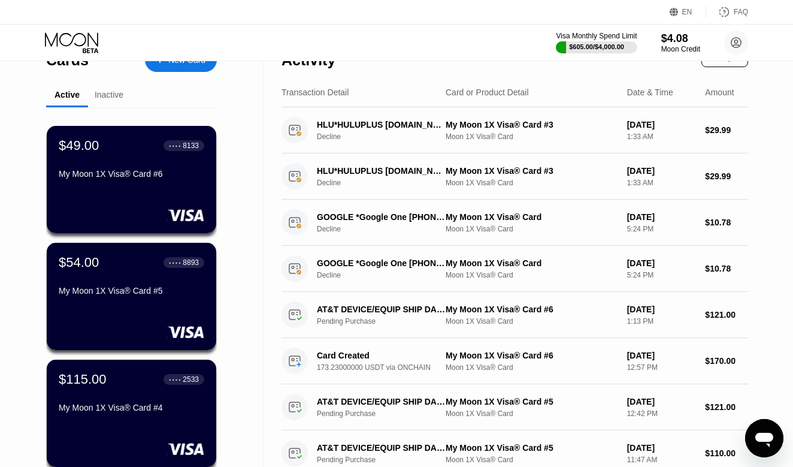  What do you see at coordinates (681, 38) in the screenshot?
I see `div: $4.08` at bounding box center [681, 38].